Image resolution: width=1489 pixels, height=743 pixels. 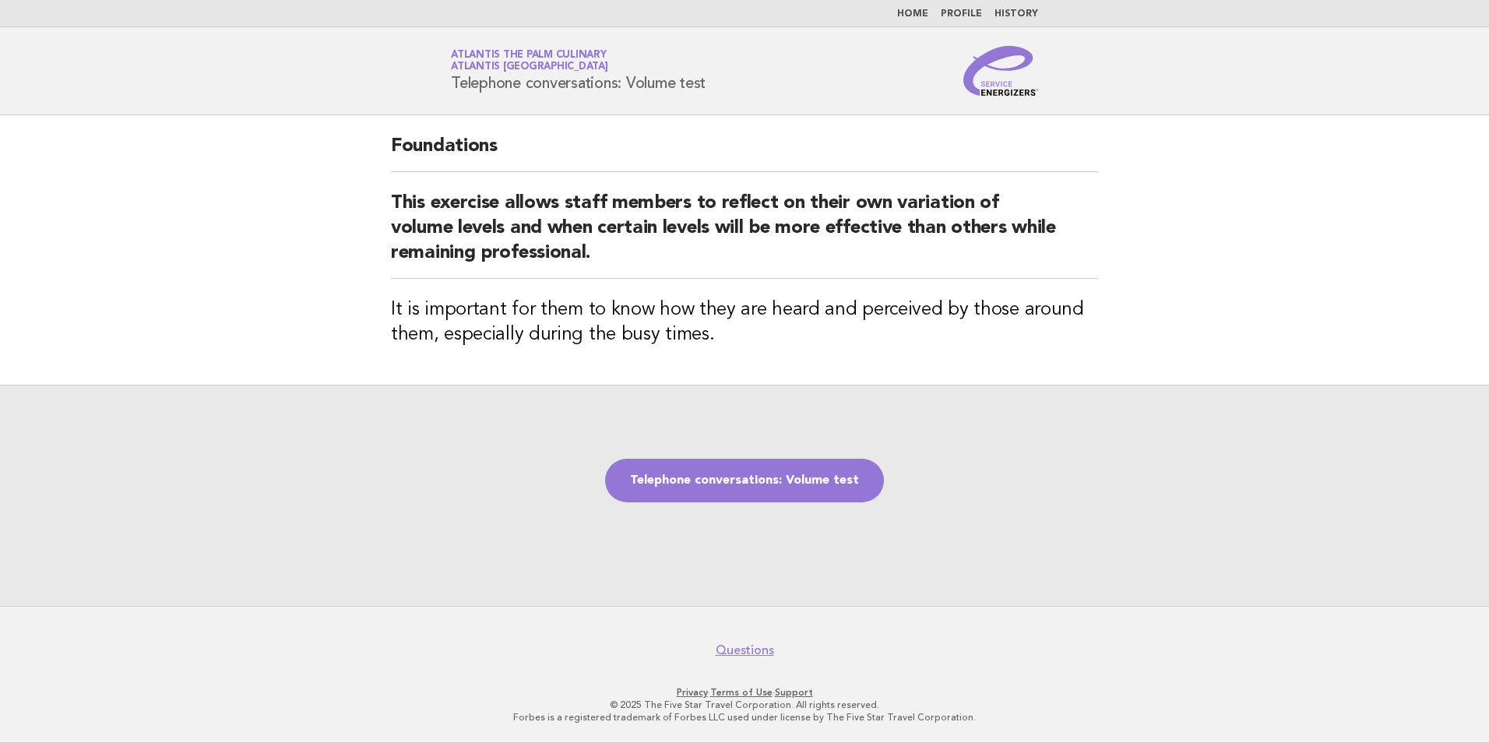 I want to click on h2: This exercise allows staff members to reflect on their own variation of volume levels and when ce..., so click(x=744, y=234).